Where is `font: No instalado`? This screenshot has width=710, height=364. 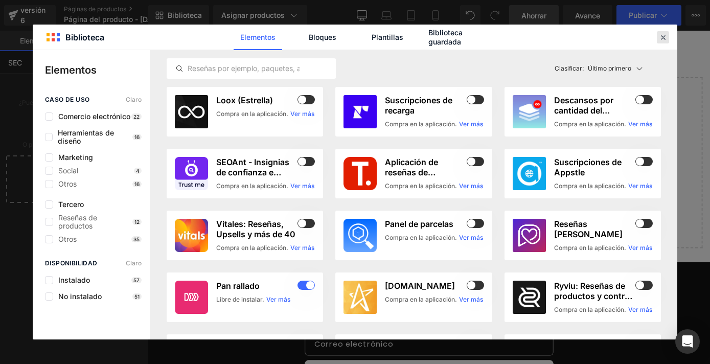
font: No instalado is located at coordinates (80, 296).